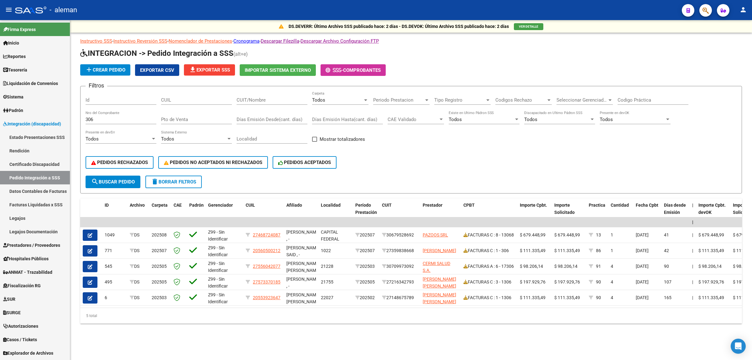 The image size is (752, 360). I want to click on span: $ 679.448,99, so click(533, 235).